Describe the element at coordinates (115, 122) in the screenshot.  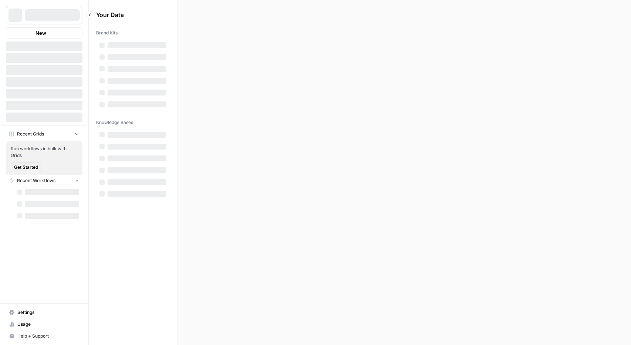
I see `span: Knowledge Bases` at that location.